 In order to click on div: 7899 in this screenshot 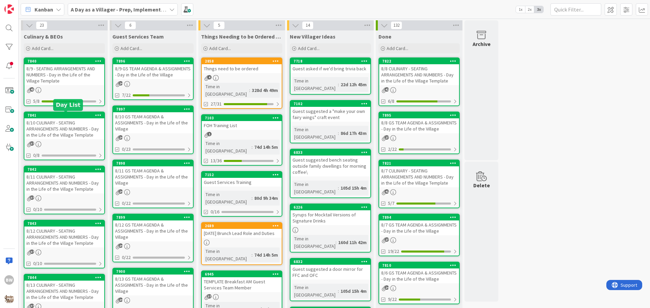, I will do `click(154, 218)`.